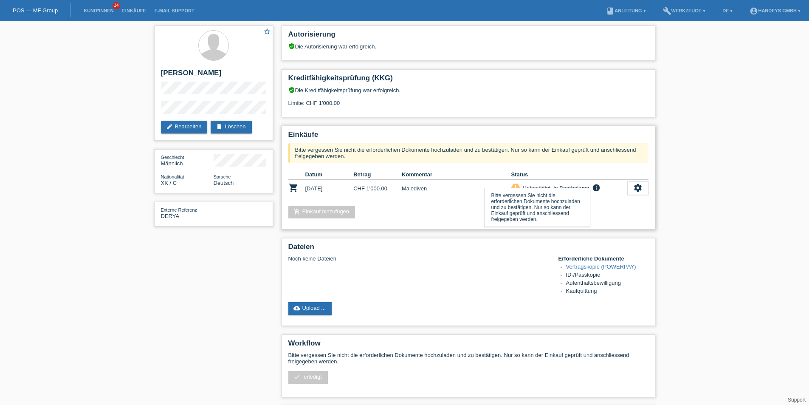  Describe the element at coordinates (469, 80) in the screenshot. I see `h2: Kreditfähigkeitsprüfung (KKG)` at that location.